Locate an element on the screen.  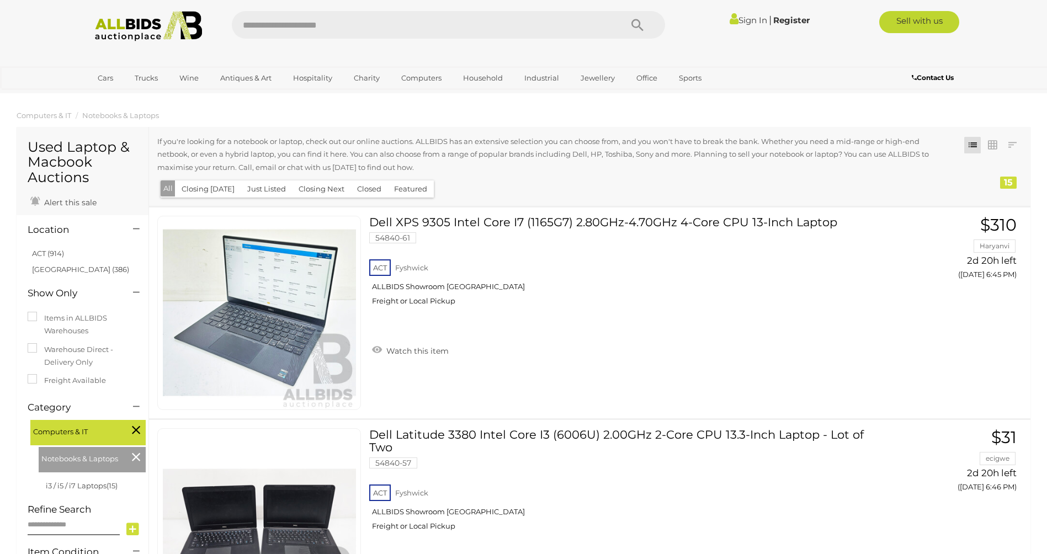
a: Notebooks & Laptops is located at coordinates (120, 115).